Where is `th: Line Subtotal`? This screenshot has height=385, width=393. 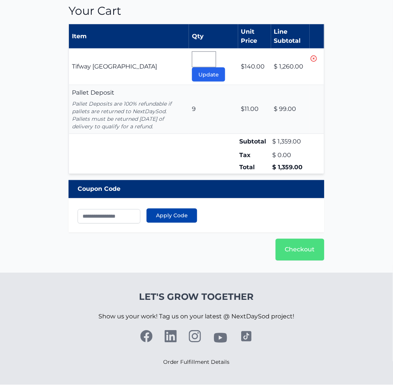 th: Line Subtotal is located at coordinates (291, 36).